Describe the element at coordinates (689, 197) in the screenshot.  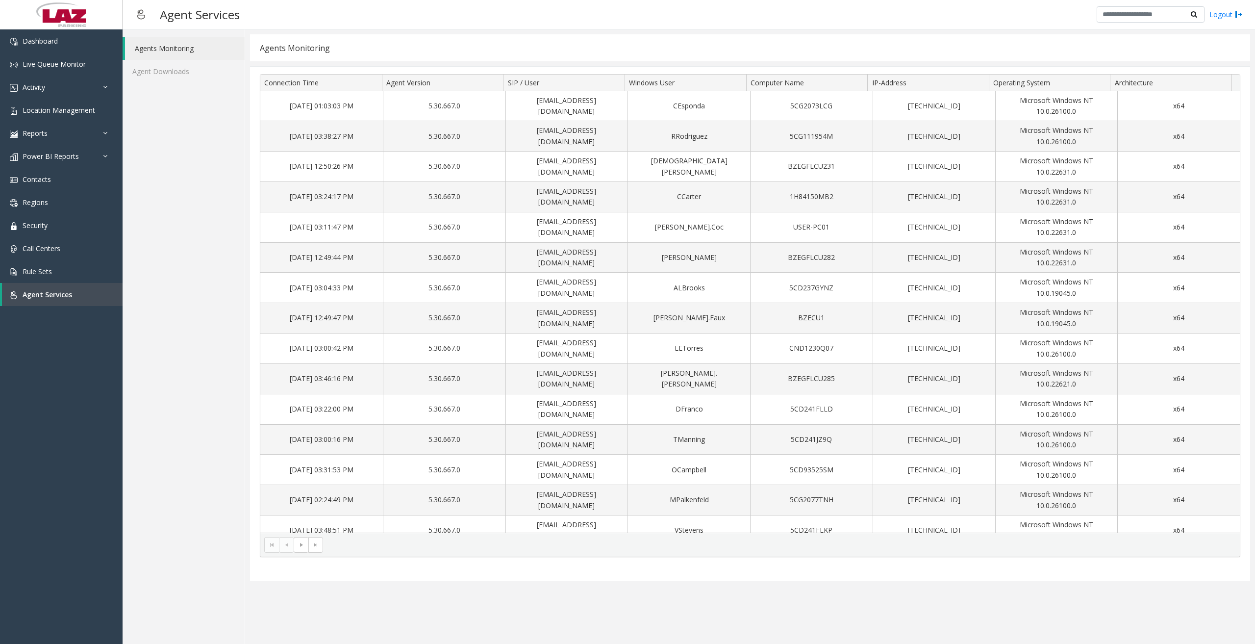
I see `td: CCarter` at that location.